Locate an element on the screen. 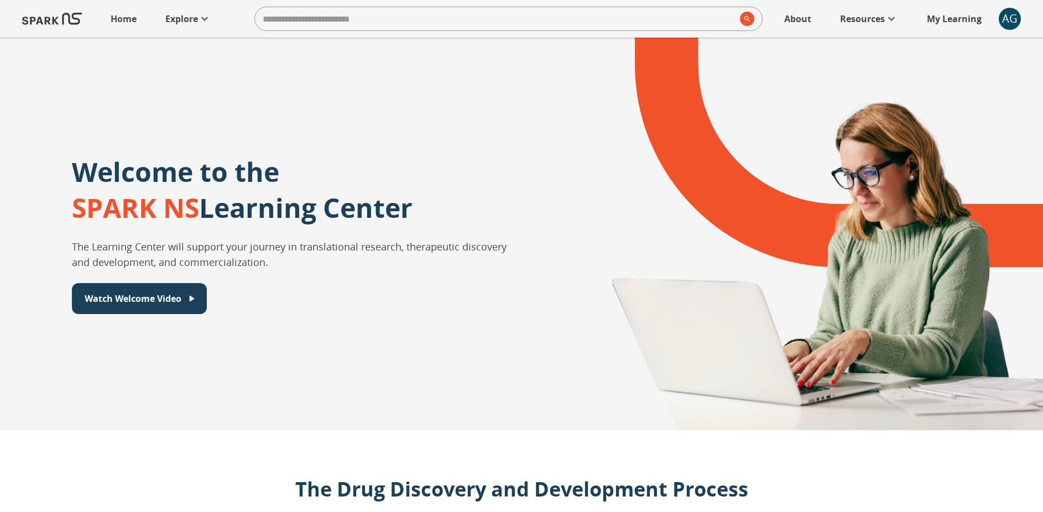 Image resolution: width=1043 pixels, height=512 pixels. div: AG is located at coordinates (1010, 19).